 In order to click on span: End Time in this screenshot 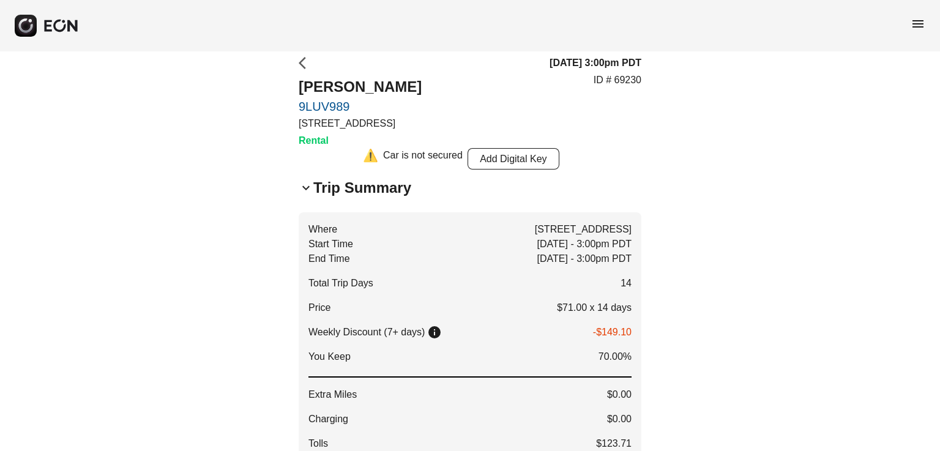, I will do `click(329, 259)`.